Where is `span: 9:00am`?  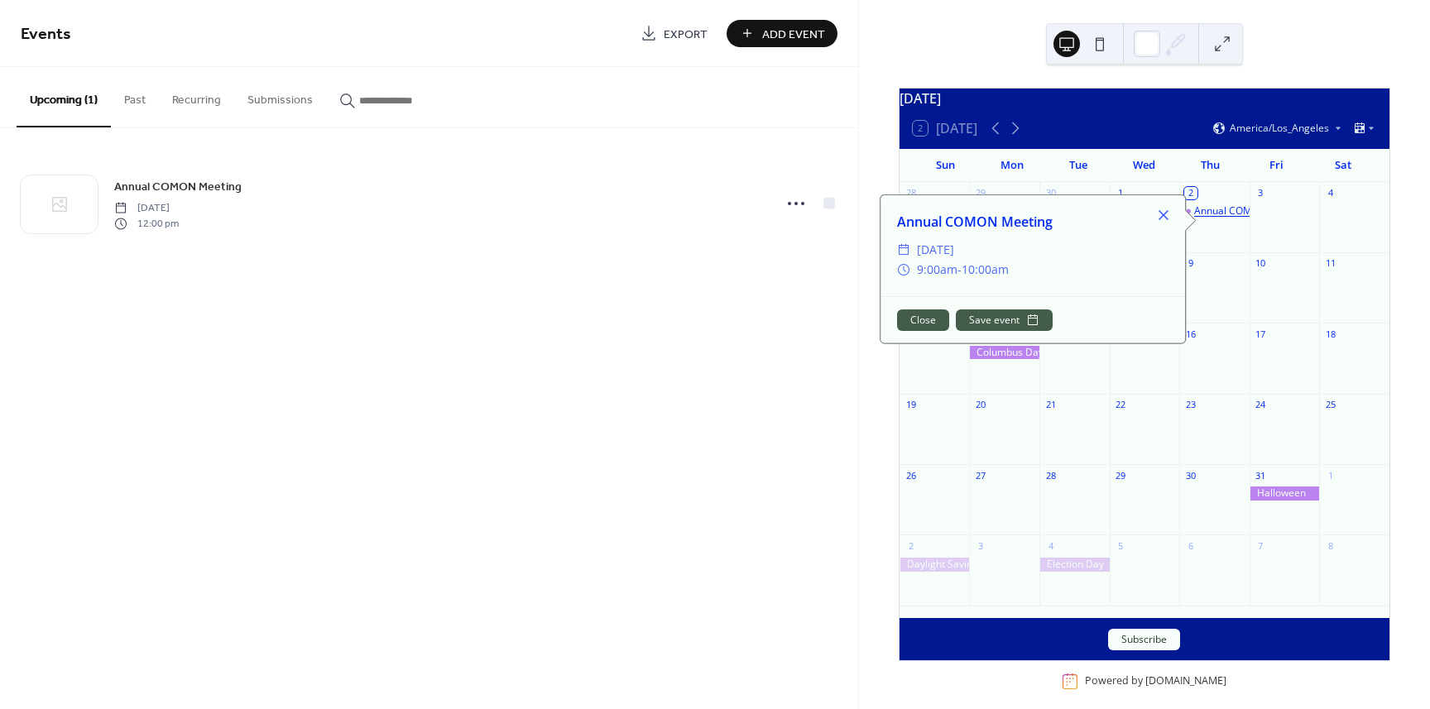 span: 9:00am is located at coordinates (937, 270).